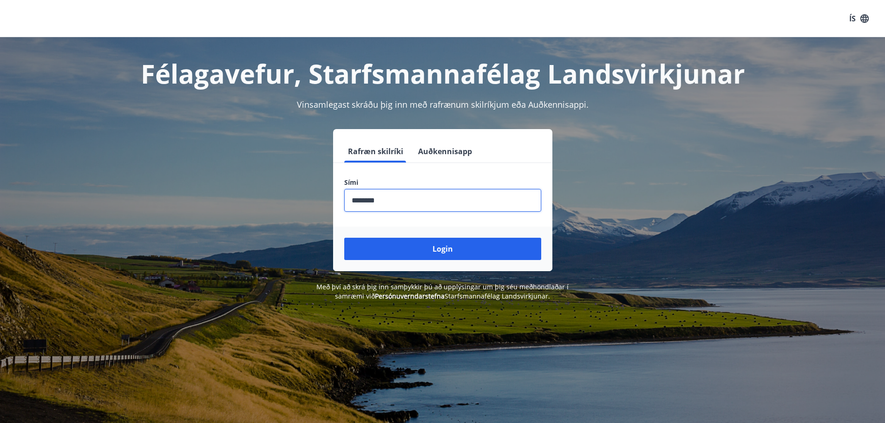  What do you see at coordinates (410, 296) in the screenshot?
I see `a: Persónuverndarstefna` at bounding box center [410, 296].